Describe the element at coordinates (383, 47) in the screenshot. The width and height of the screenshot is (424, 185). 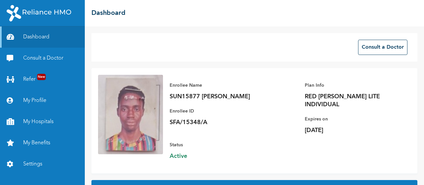
I see `button: Consult a Doctor` at that location.